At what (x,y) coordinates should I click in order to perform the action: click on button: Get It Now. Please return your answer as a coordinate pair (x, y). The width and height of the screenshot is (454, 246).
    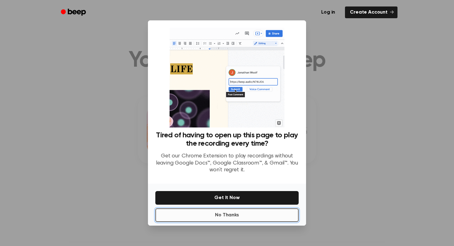
    Looking at the image, I should click on (227, 198).